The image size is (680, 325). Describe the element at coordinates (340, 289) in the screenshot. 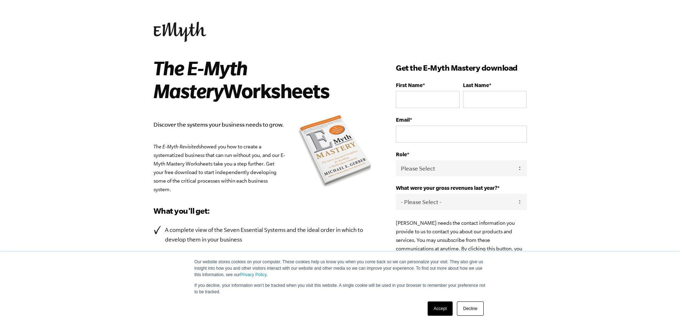

I see `p: If you decline, your information won’t be tracked when you visit this website. A single cookie wi...` at that location.